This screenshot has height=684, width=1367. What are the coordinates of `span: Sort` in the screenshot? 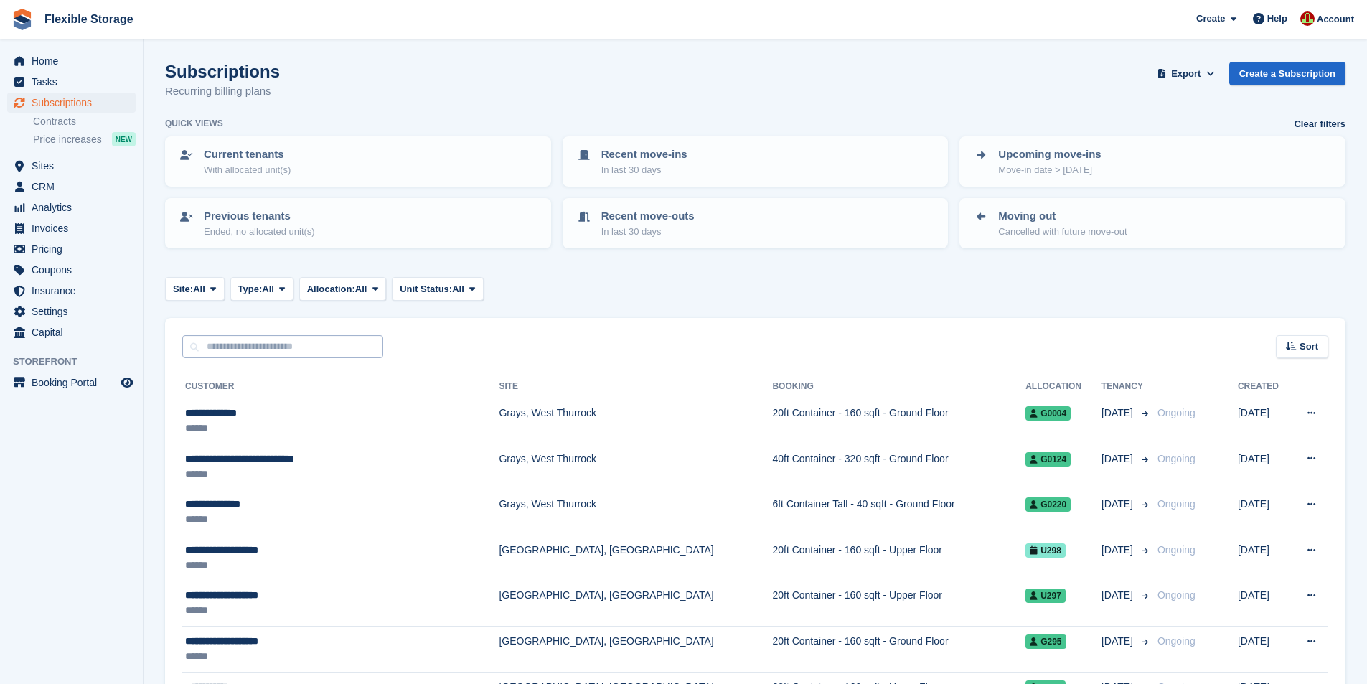 It's located at (1309, 346).